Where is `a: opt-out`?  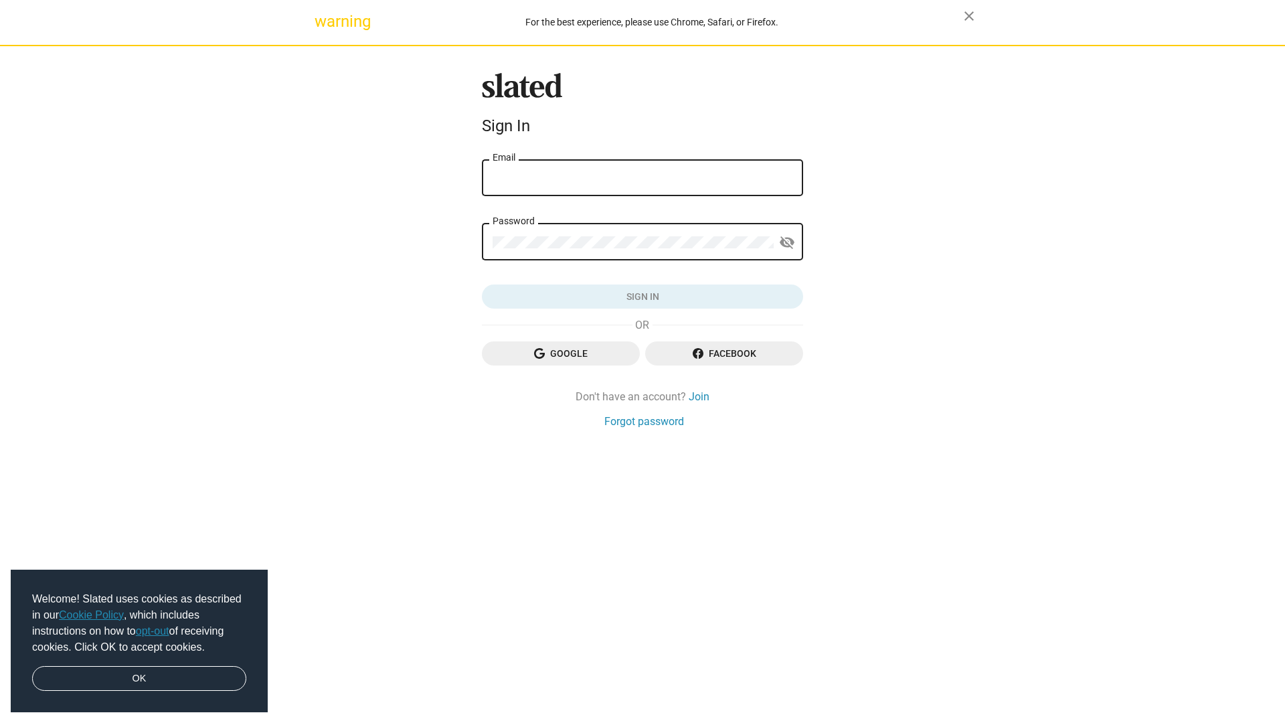
a: opt-out is located at coordinates (153, 630).